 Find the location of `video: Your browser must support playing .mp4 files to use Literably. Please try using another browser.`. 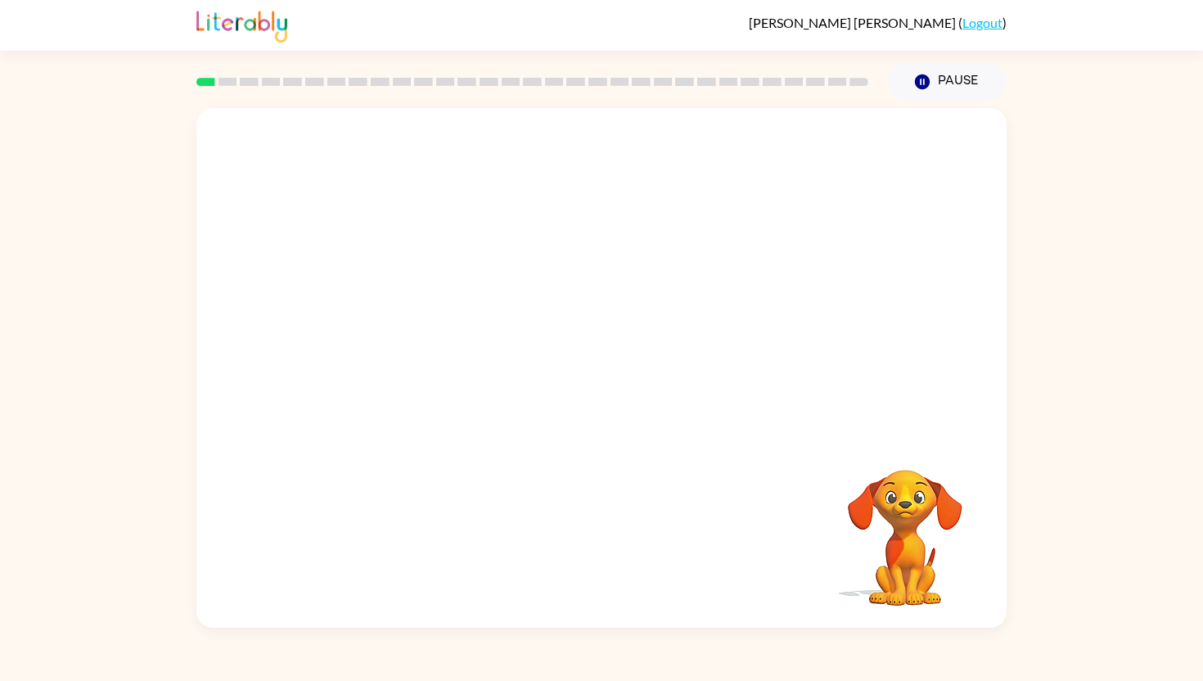

video: Your browser must support playing .mp4 files to use Literably. Please try using another browser. is located at coordinates (905, 526).